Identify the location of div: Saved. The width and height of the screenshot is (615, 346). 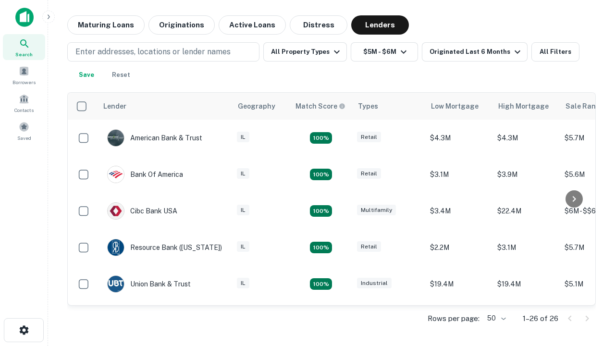
(24, 131).